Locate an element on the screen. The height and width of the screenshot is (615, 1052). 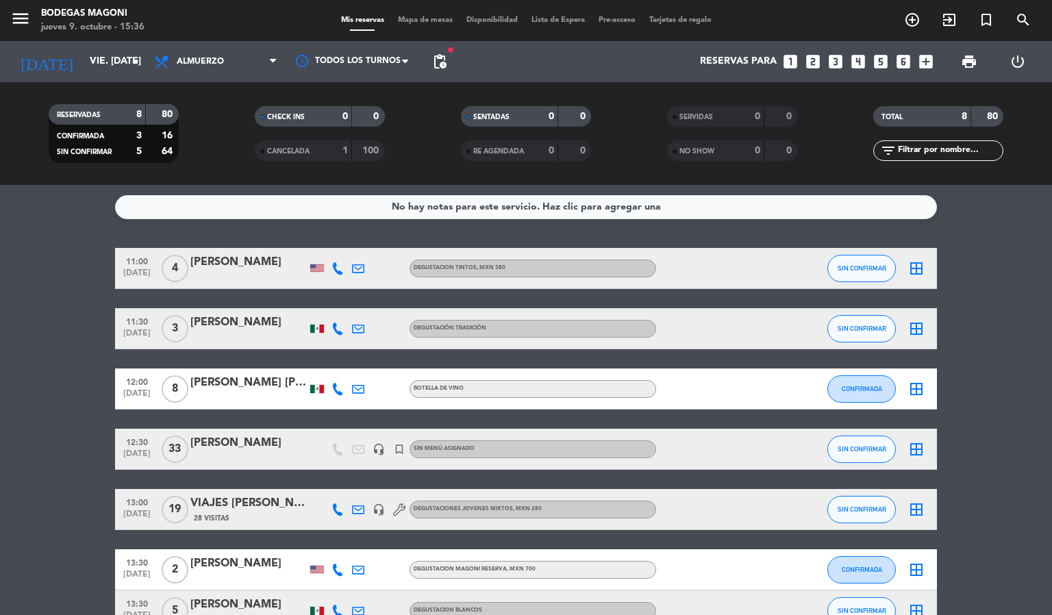
span: fiber_manual_record is located at coordinates (451, 50).